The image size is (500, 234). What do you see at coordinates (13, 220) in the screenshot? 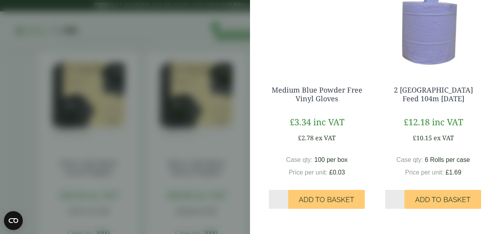
I see `button: Open CMP widget` at bounding box center [13, 220].